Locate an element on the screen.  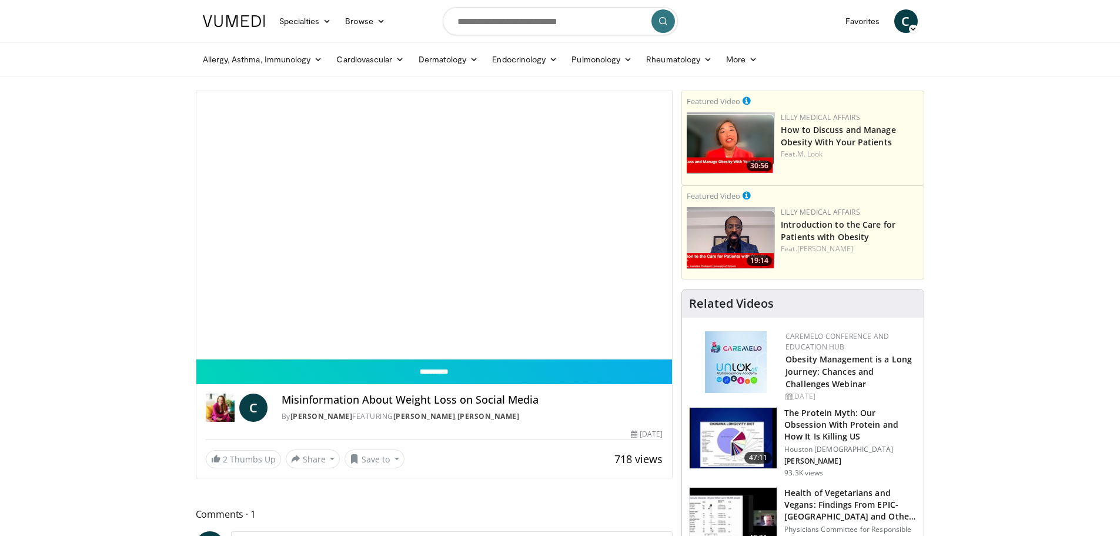
img: b7b8b05e-5021-418b-a89a-60a270e7cf82.150x105_q85_crop-smart_upscale.jpg is located at coordinates (733, 438).